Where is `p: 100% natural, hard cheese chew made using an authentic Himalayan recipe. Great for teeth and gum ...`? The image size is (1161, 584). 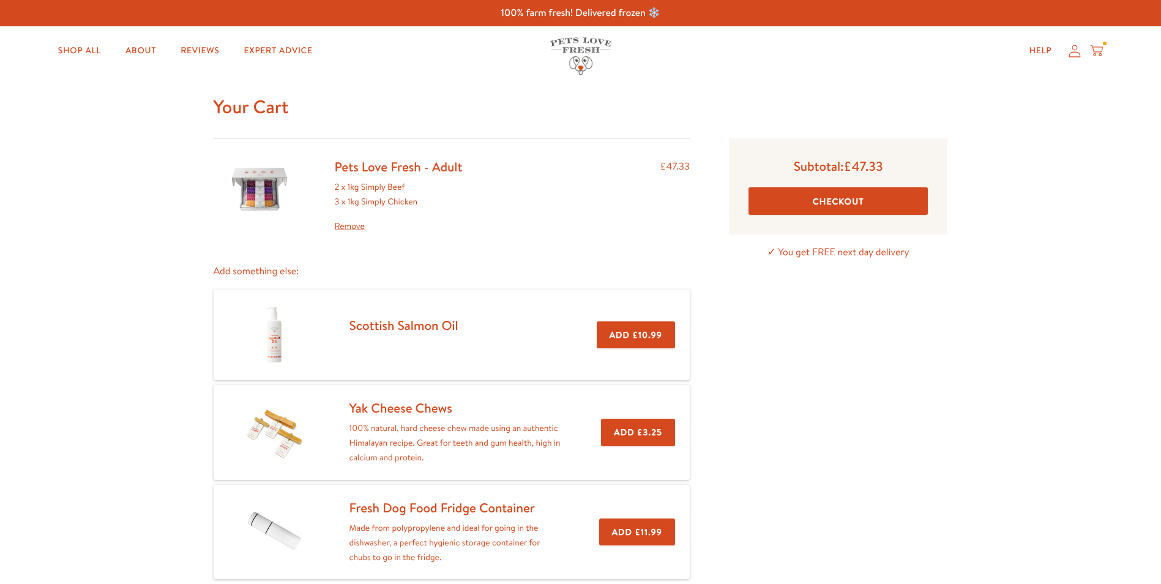 p: 100% natural, hard cheese chew made using an authentic Himalayan recipe. Great for teeth and gum ... is located at coordinates (456, 442).